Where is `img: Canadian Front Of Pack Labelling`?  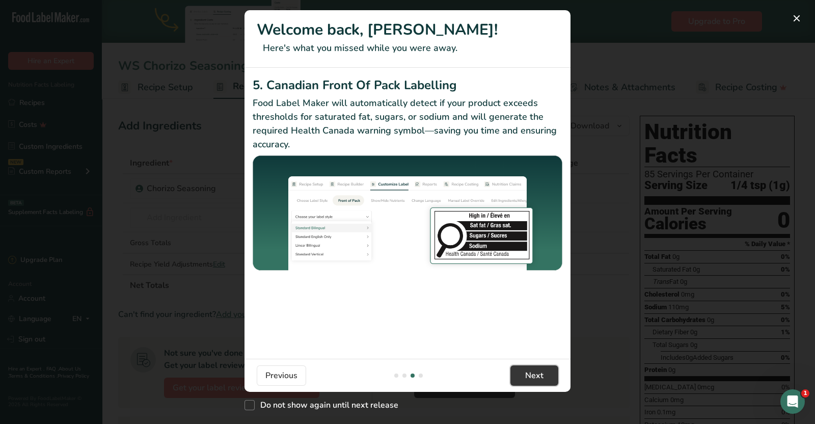
img: Canadian Front Of Pack Labelling is located at coordinates (408, 214).